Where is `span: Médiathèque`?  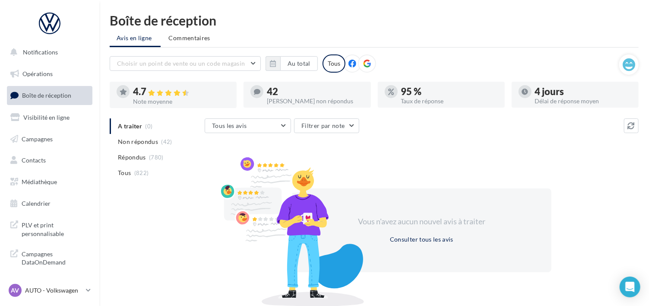
span: Médiathèque is located at coordinates (39, 181).